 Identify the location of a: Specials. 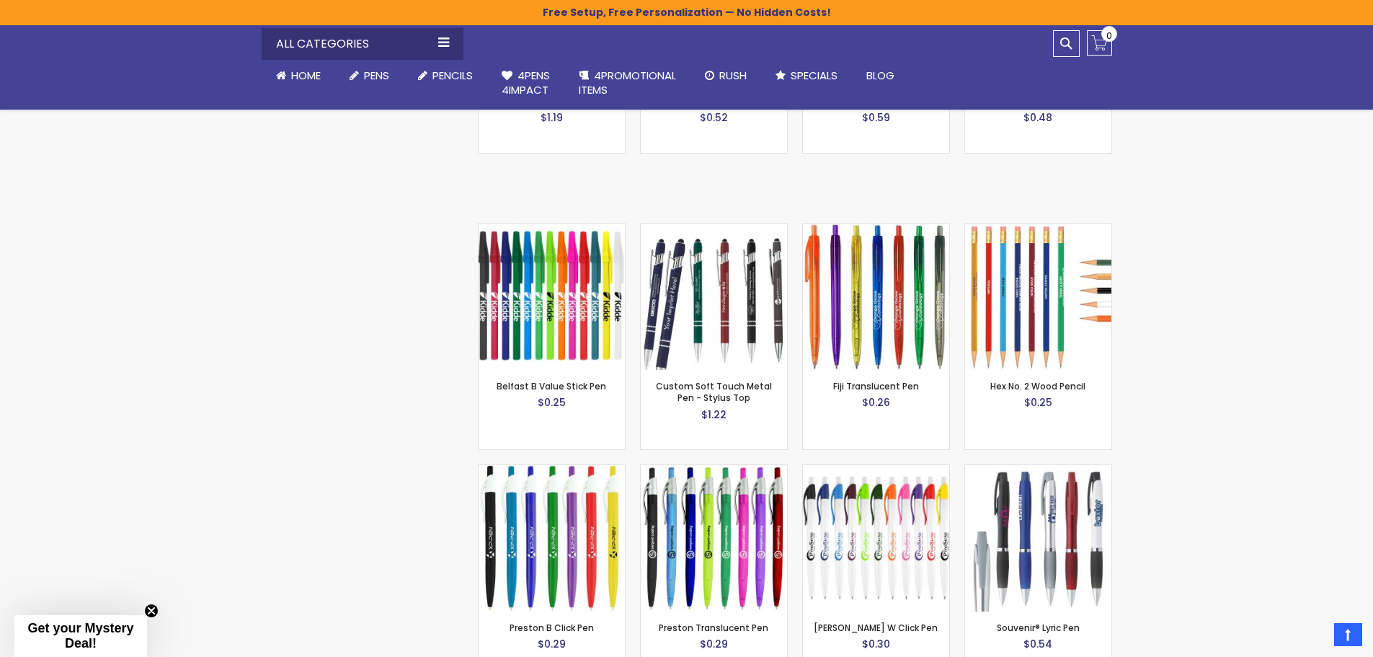
(807, 76).